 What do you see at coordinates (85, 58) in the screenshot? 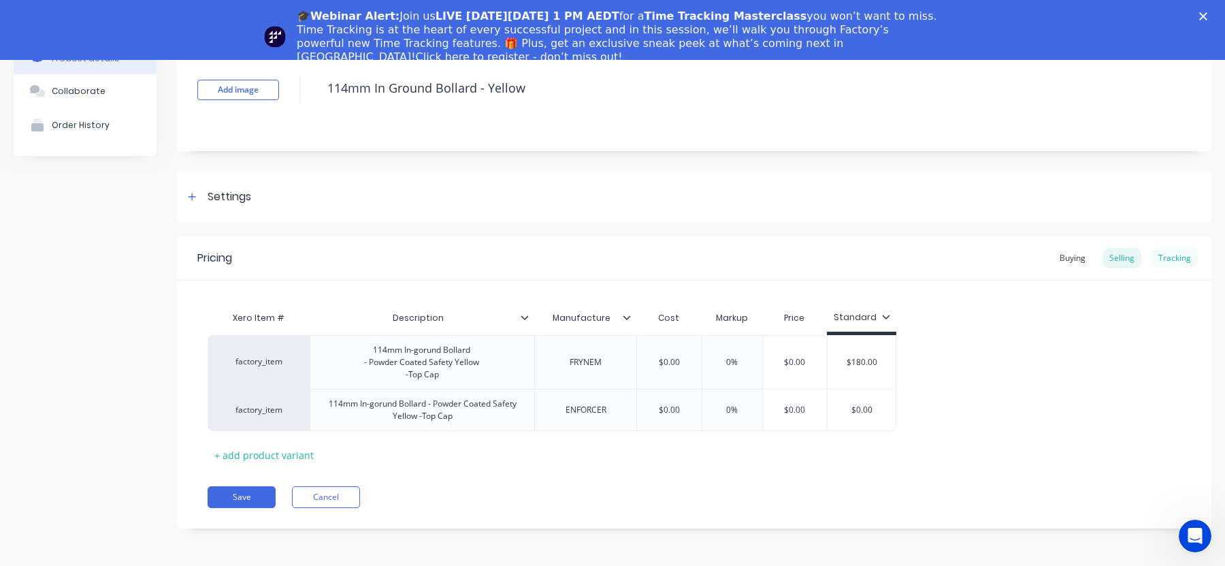
I see `div: Product details` at bounding box center [85, 58].